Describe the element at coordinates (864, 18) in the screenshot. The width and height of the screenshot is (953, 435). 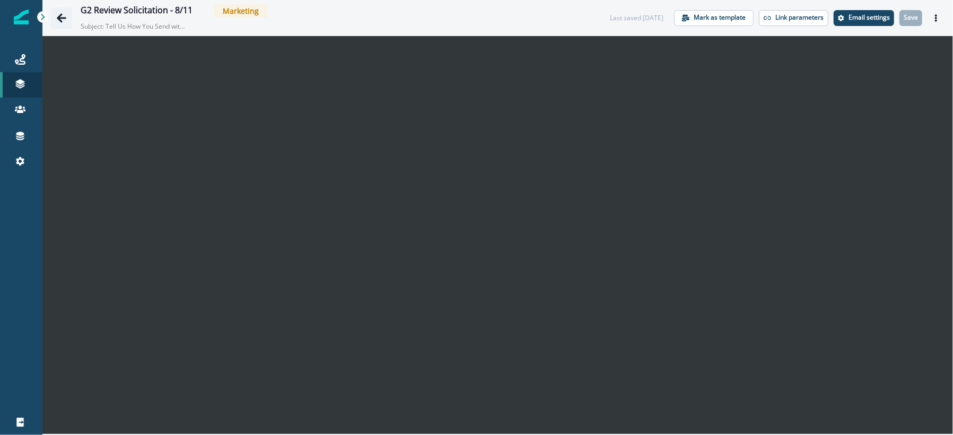
I see `button: Settings` at that location.